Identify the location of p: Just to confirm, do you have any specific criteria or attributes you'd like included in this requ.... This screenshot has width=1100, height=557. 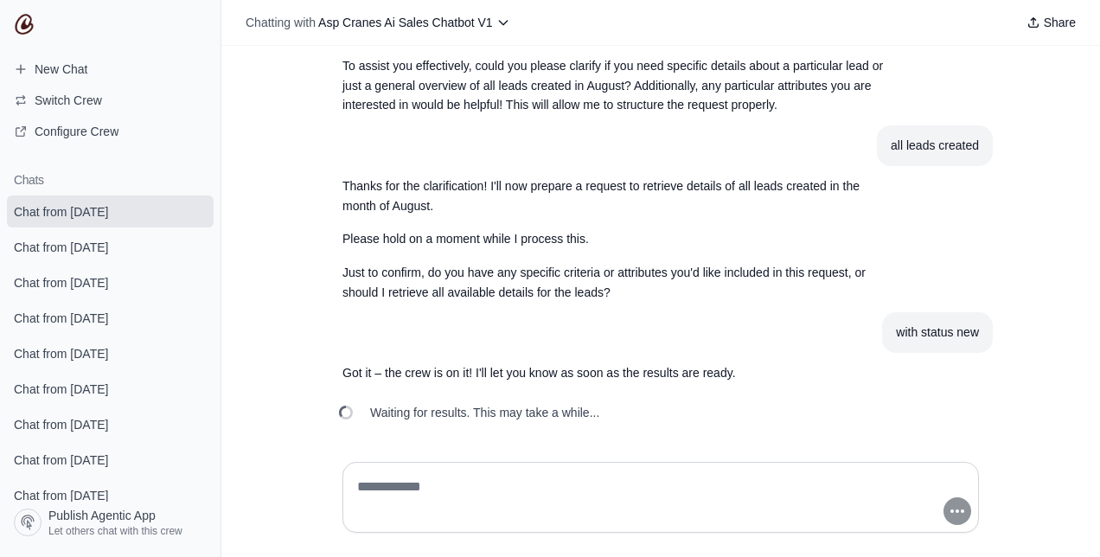
(619, 283).